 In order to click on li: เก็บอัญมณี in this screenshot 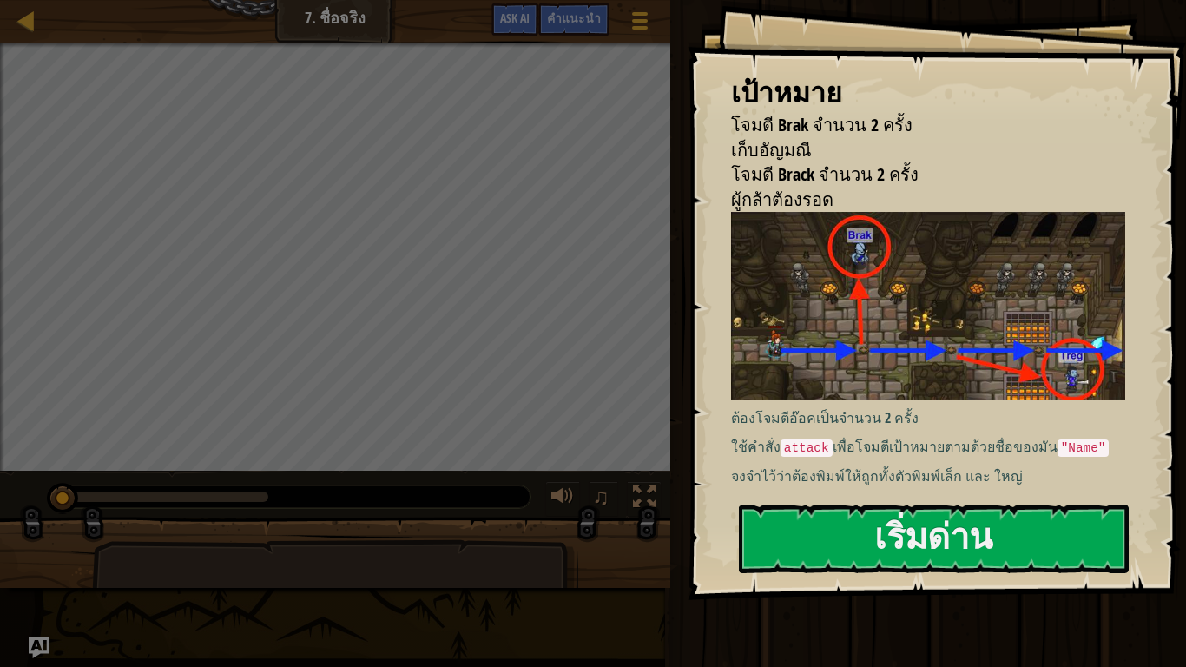, I will do `click(915, 150)`.